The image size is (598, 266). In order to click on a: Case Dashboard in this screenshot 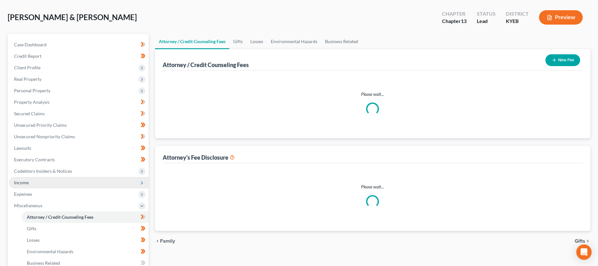, I will do `click(79, 45)`.